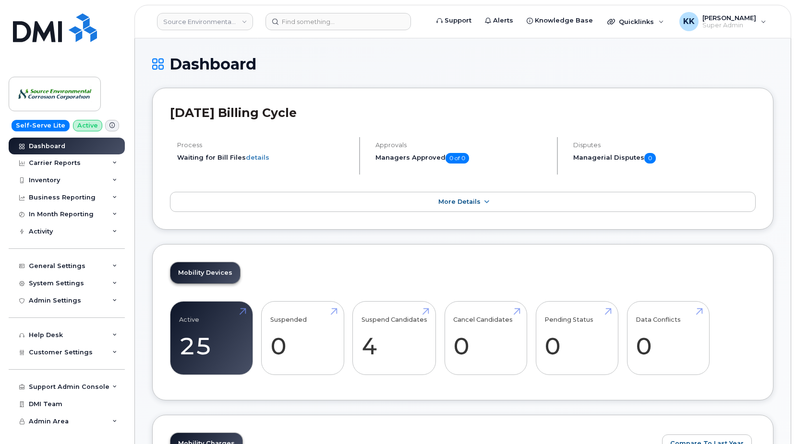 The height and width of the screenshot is (444, 796). Describe the element at coordinates (664, 158) in the screenshot. I see `h5: Managerial Disputes` at that location.